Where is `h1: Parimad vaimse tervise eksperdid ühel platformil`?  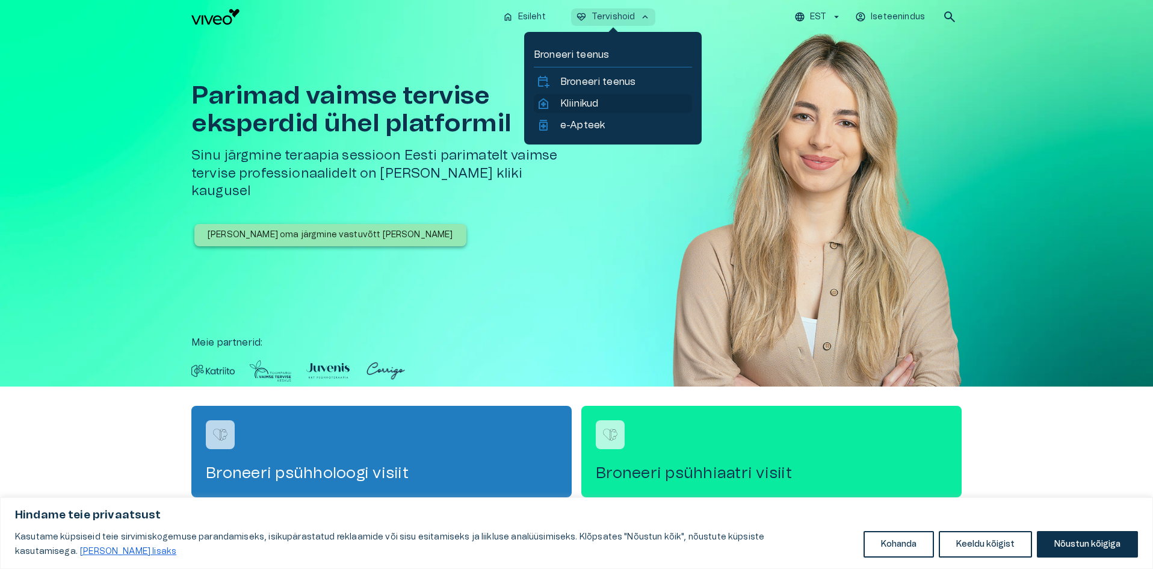
h1: Parimad vaimse tervise eksperdid ühel platformil is located at coordinates (386, 110).